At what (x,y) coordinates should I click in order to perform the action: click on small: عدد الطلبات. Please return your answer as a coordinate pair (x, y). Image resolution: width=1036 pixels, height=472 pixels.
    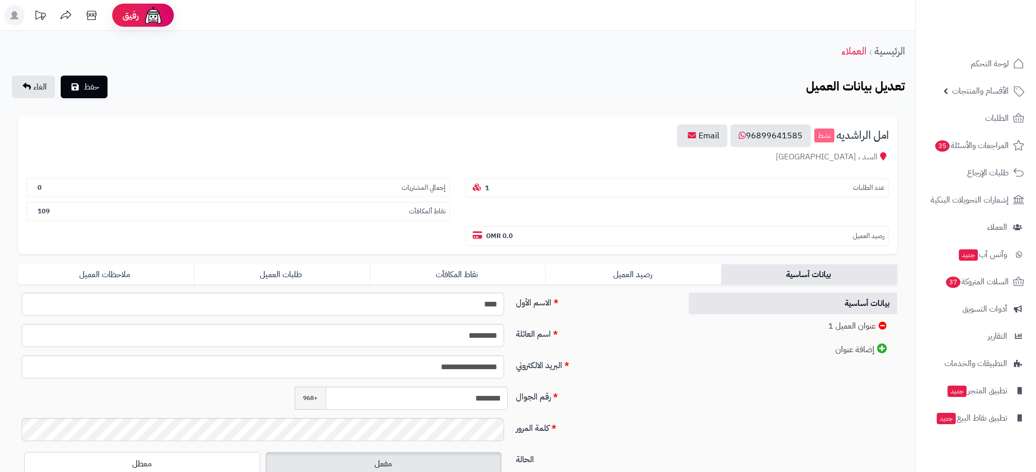
    Looking at the image, I should click on (868, 188).